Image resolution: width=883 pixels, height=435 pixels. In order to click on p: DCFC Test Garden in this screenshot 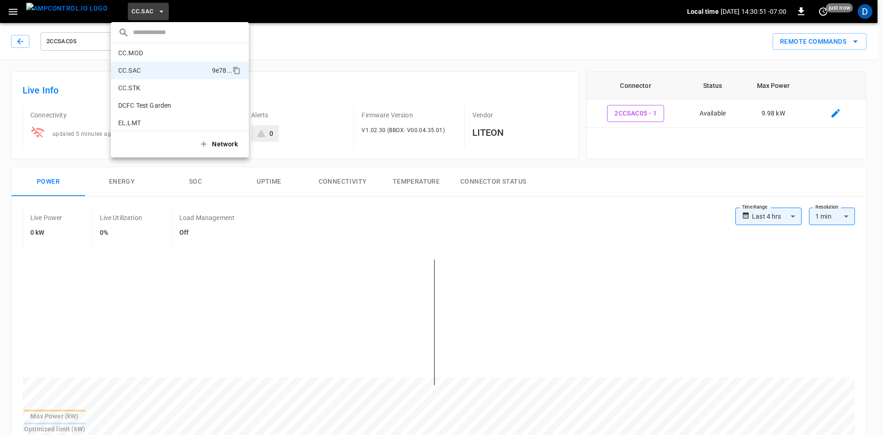, I will do `click(163, 105)`.